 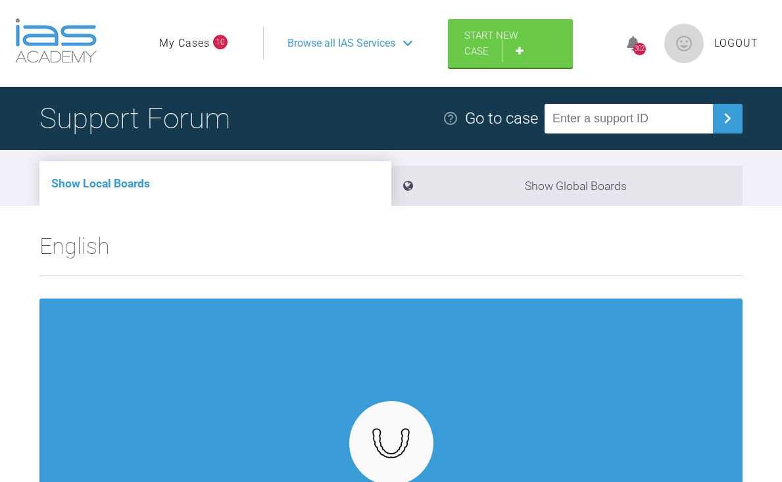 I want to click on li: Show Local Boards, so click(x=215, y=183).